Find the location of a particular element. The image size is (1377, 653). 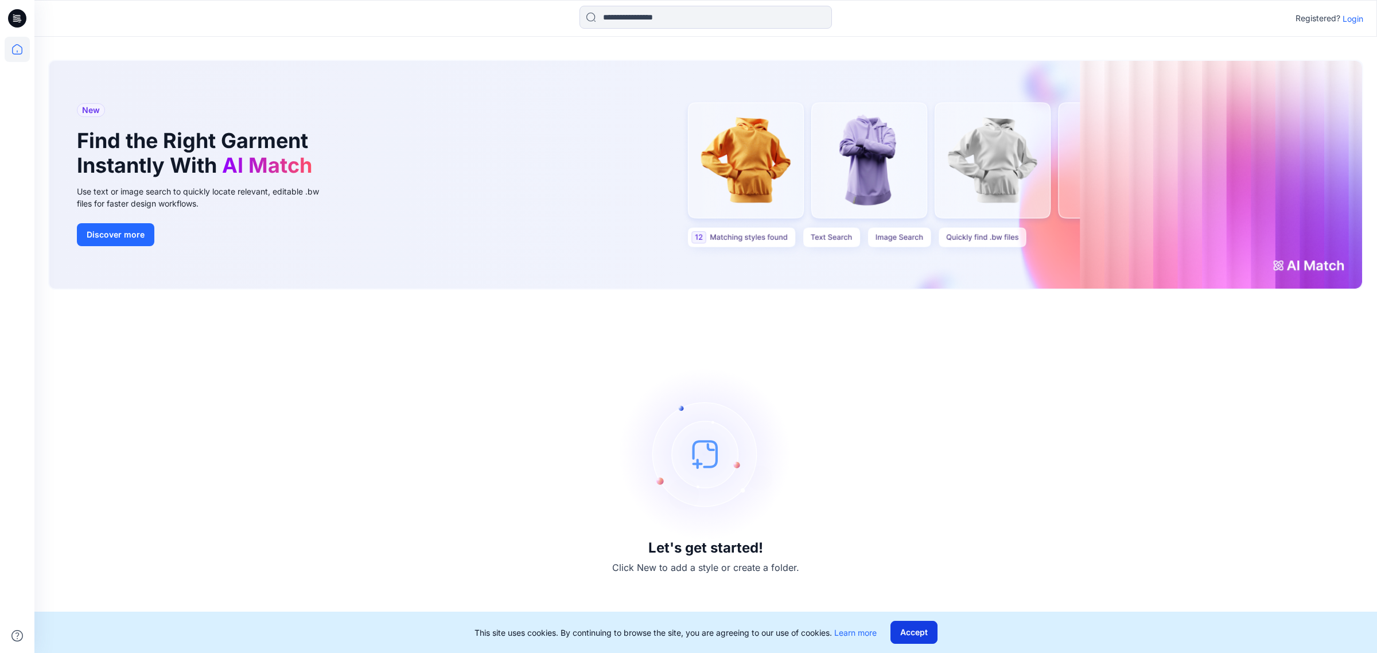

a: Discover more is located at coordinates (115, 235).